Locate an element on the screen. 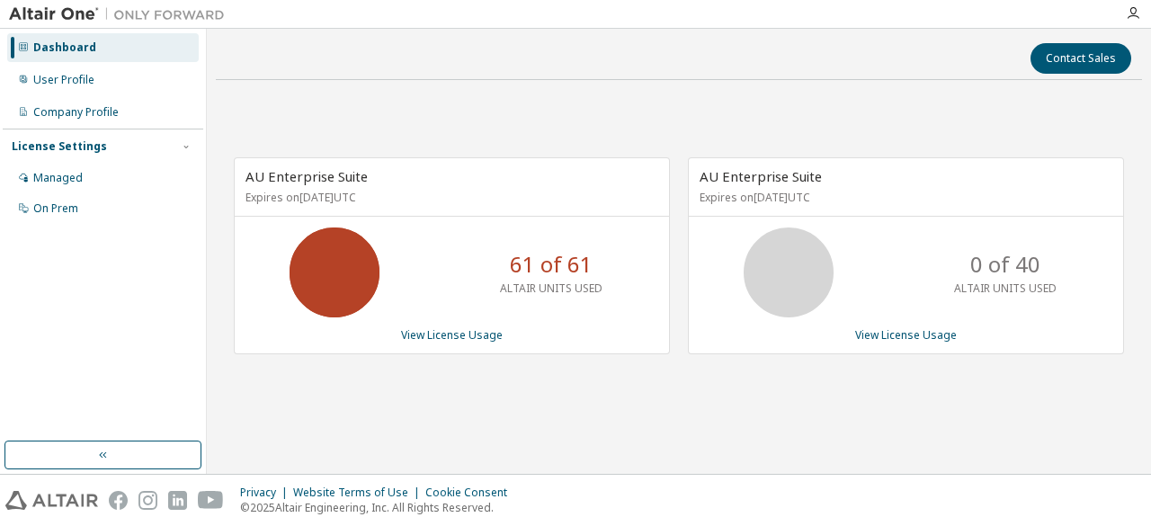 The height and width of the screenshot is (526, 1151). div: Managed is located at coordinates (58, 178).